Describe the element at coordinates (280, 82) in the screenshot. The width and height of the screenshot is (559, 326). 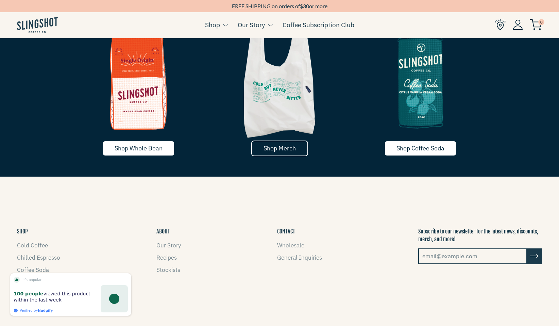
I see `a: Merch` at that location.